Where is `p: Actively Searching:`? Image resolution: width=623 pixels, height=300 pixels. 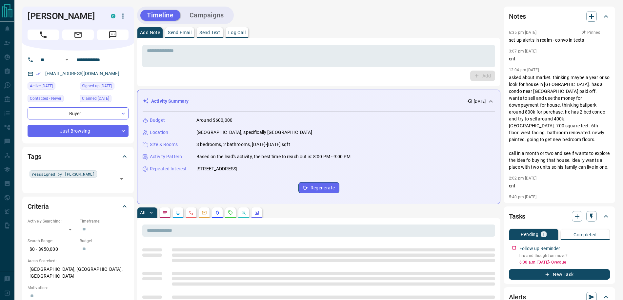 p: Actively Searching: is located at coordinates (52, 221).